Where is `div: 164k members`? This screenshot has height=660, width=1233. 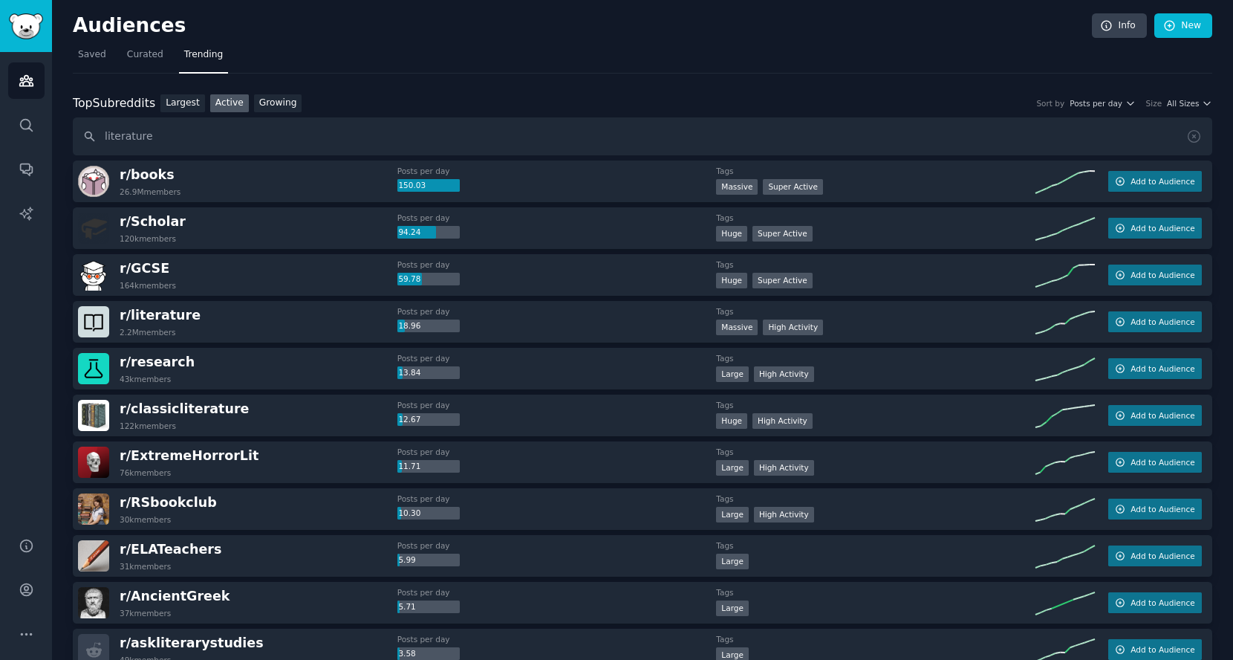 div: 164k members is located at coordinates (148, 285).